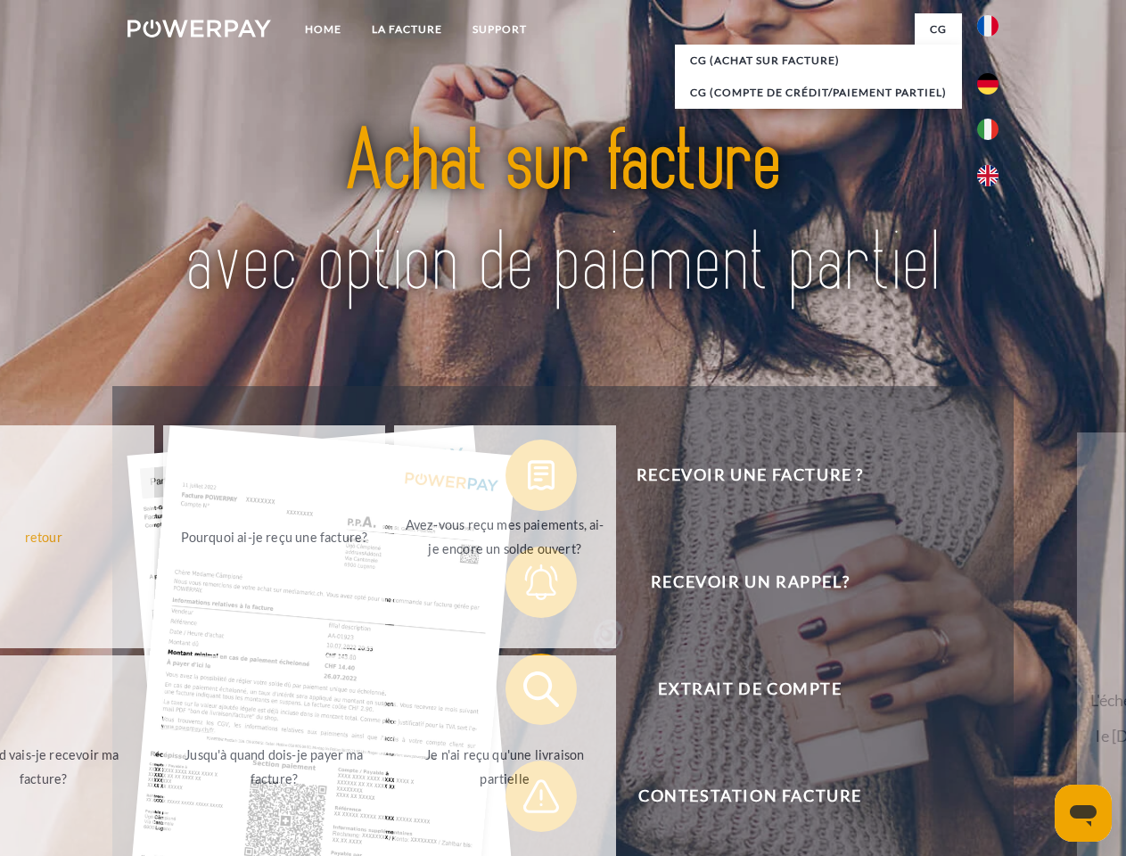  What do you see at coordinates (407, 29) in the screenshot?
I see `a: LA FACTURE` at bounding box center [407, 29].